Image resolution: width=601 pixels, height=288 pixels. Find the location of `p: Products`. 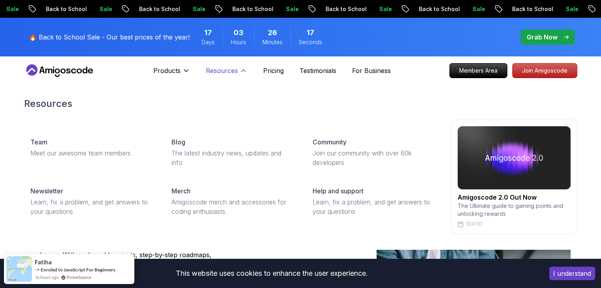

p: Products is located at coordinates (167, 71).